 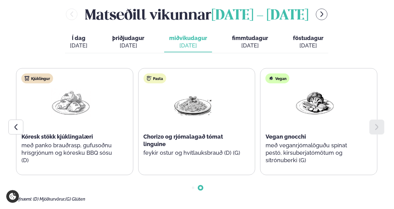 What do you see at coordinates (71, 103) in the screenshot?
I see `img: Chicken-thighs.png` at bounding box center [71, 103].